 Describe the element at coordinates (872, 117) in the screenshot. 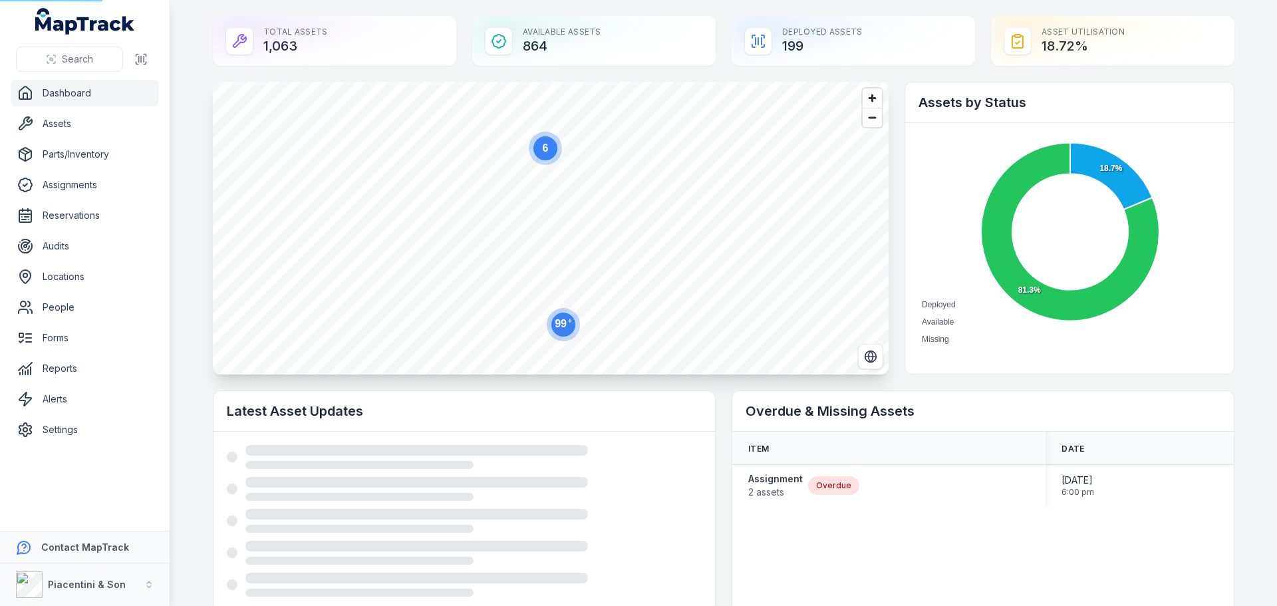

I see `button: Zoom out` at that location.